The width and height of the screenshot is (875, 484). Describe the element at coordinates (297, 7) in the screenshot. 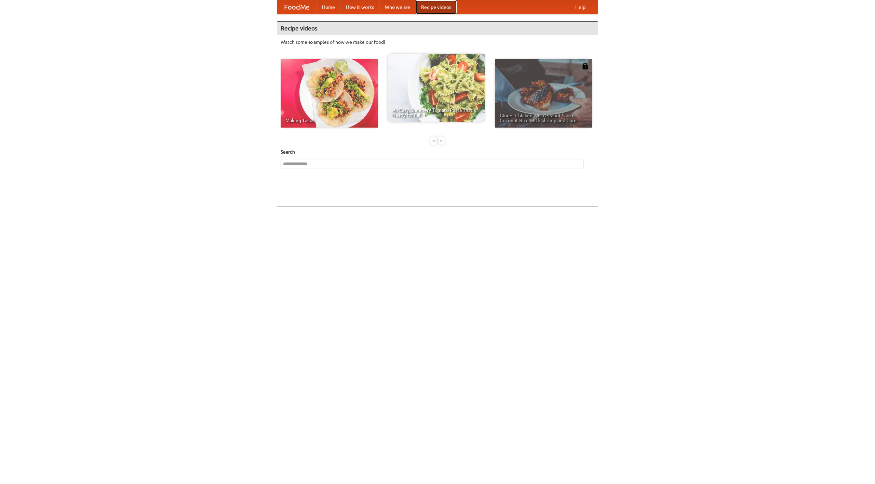

I see `a: FoodMe` at that location.